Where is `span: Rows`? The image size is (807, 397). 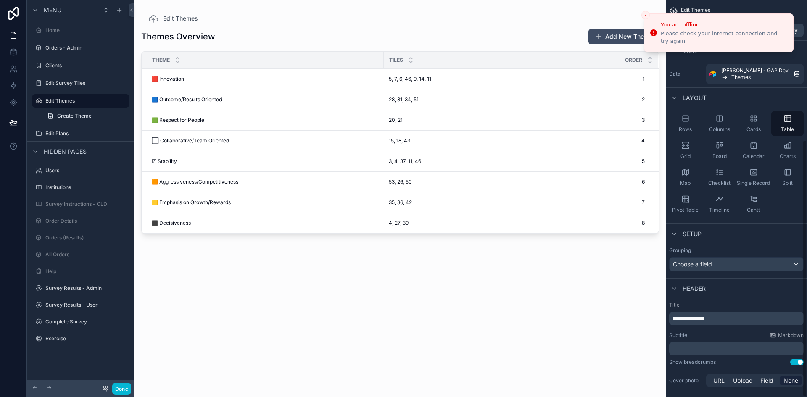
span: Rows is located at coordinates (685, 129).